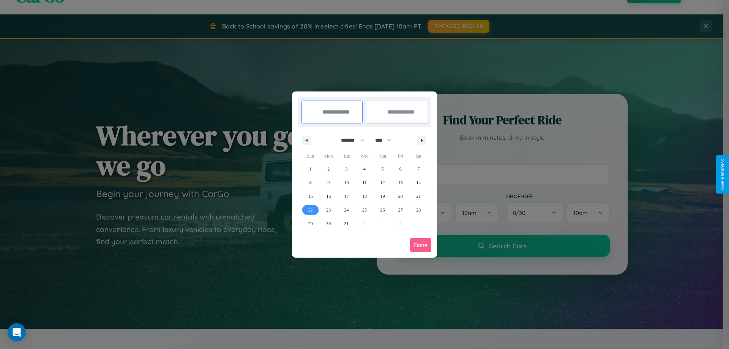 This screenshot has height=349, width=729. I want to click on button: 6, so click(400, 169).